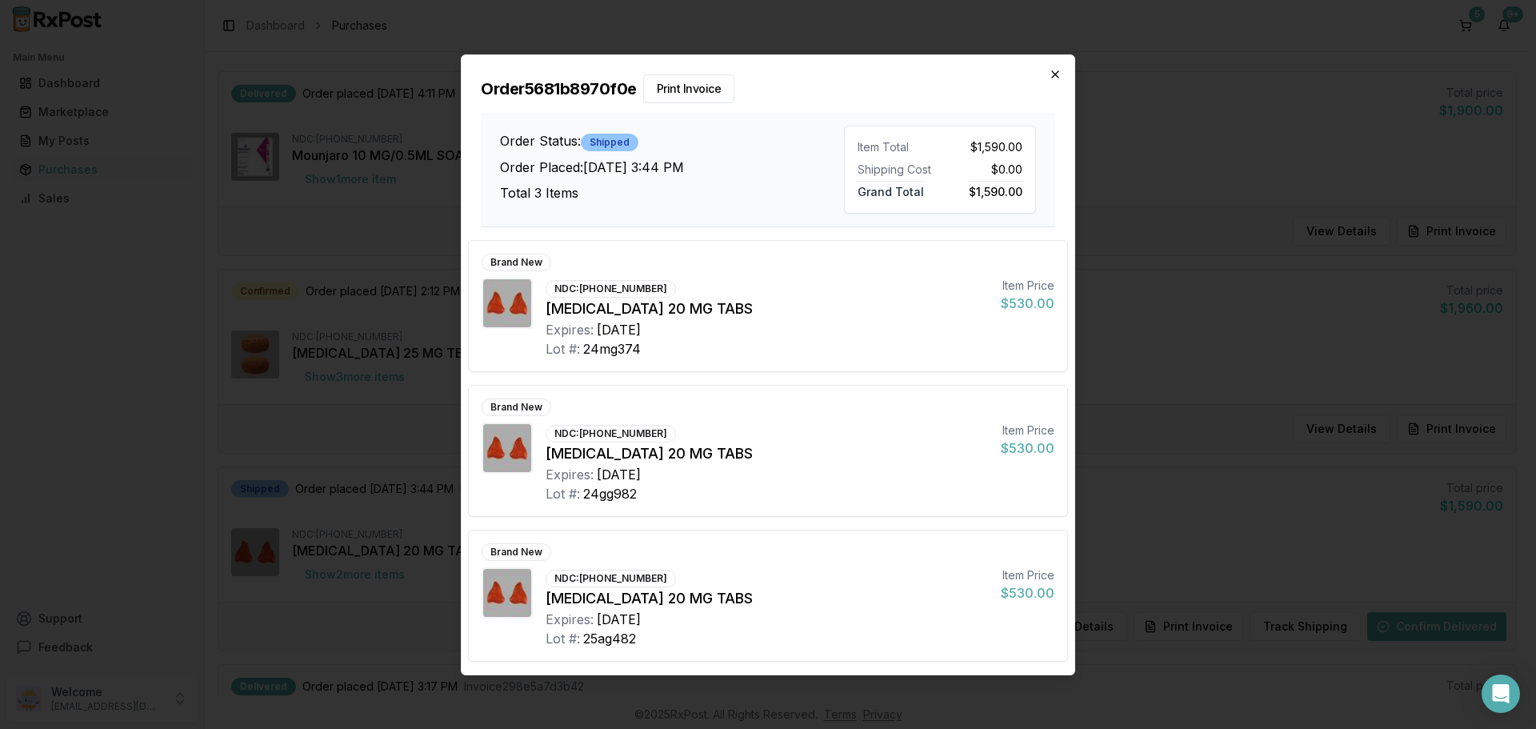  I want to click on div: 24mg374, so click(612, 349).